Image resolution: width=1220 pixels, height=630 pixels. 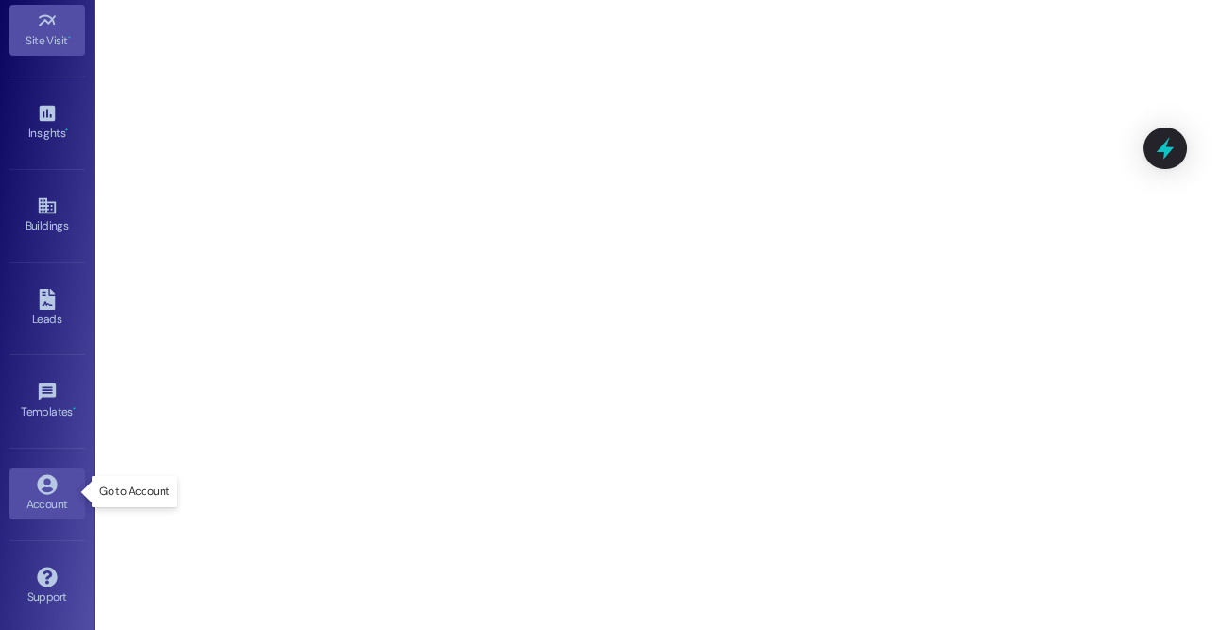 I want to click on p: Go to Account, so click(x=134, y=491).